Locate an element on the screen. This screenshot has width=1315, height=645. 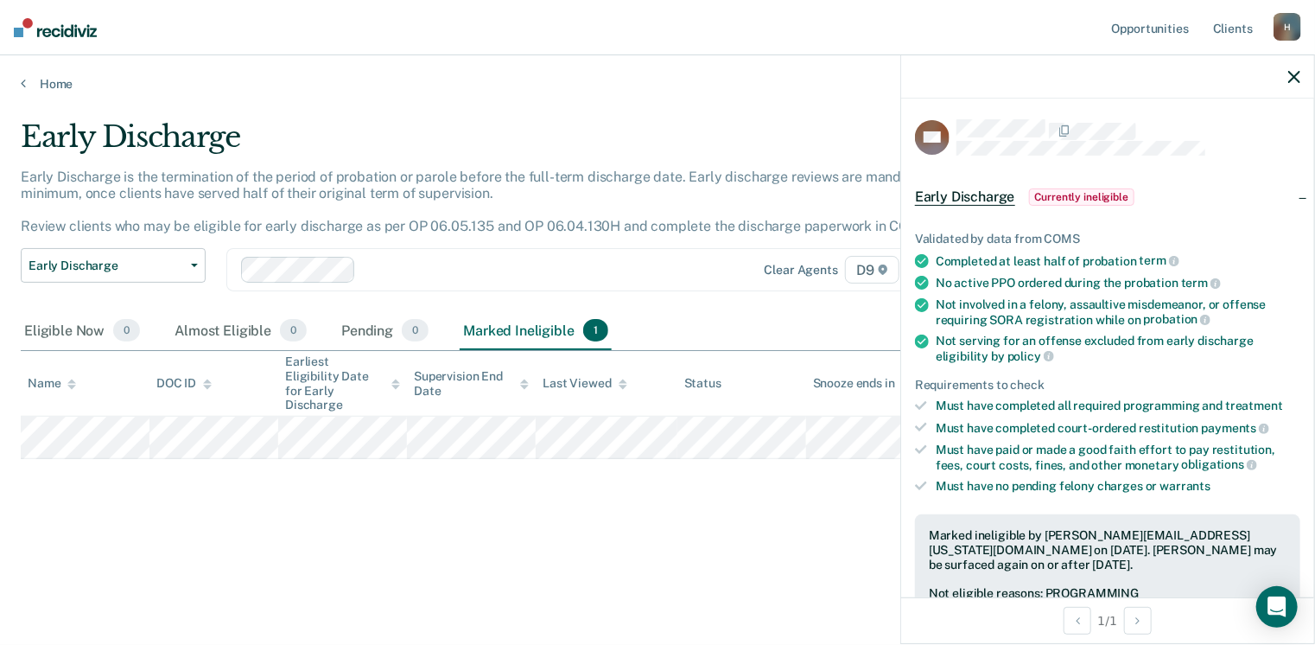
div: Almost Eligible is located at coordinates (240, 331).